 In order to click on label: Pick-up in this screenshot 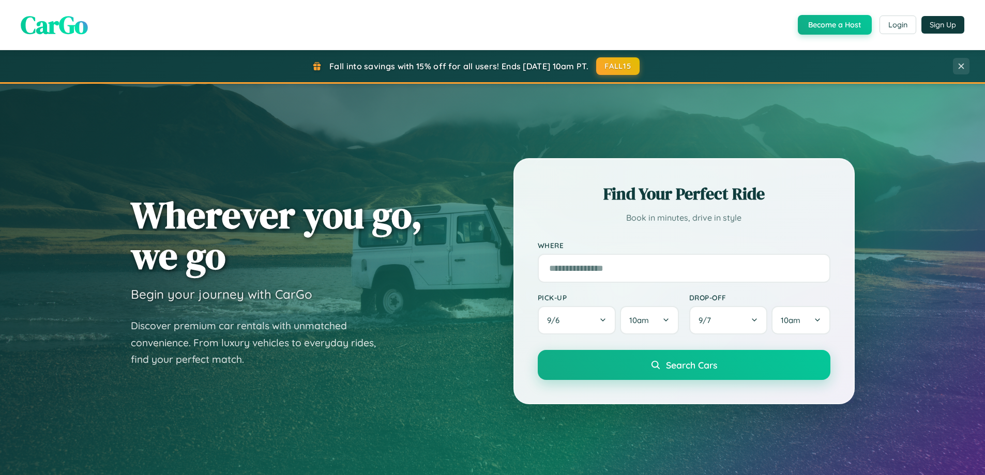, I will do `click(608, 297)`.